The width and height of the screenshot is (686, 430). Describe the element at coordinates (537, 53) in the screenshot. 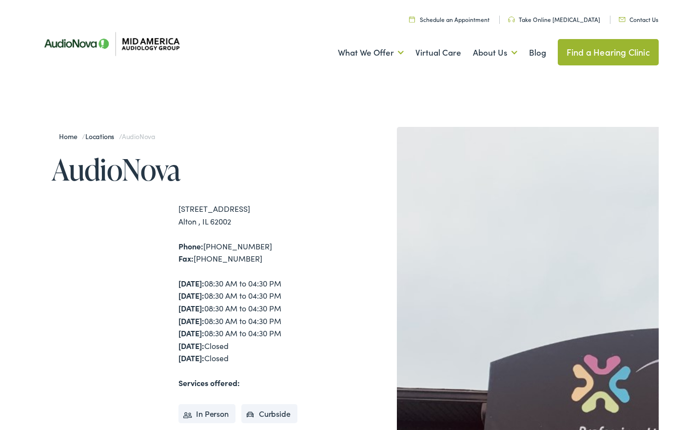

I see `a: Blog` at that location.